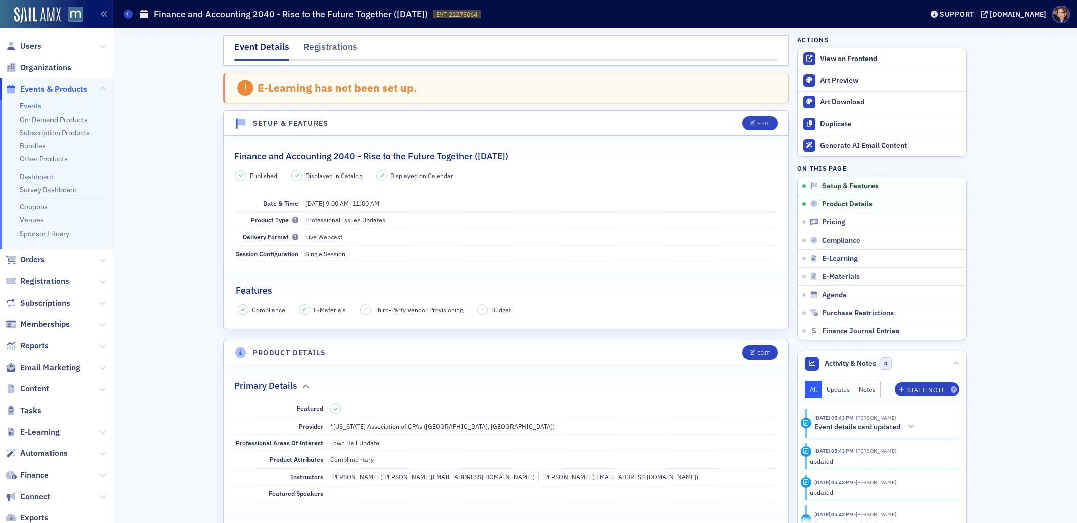  I want to click on button: Event details card updated, so click(866, 427).